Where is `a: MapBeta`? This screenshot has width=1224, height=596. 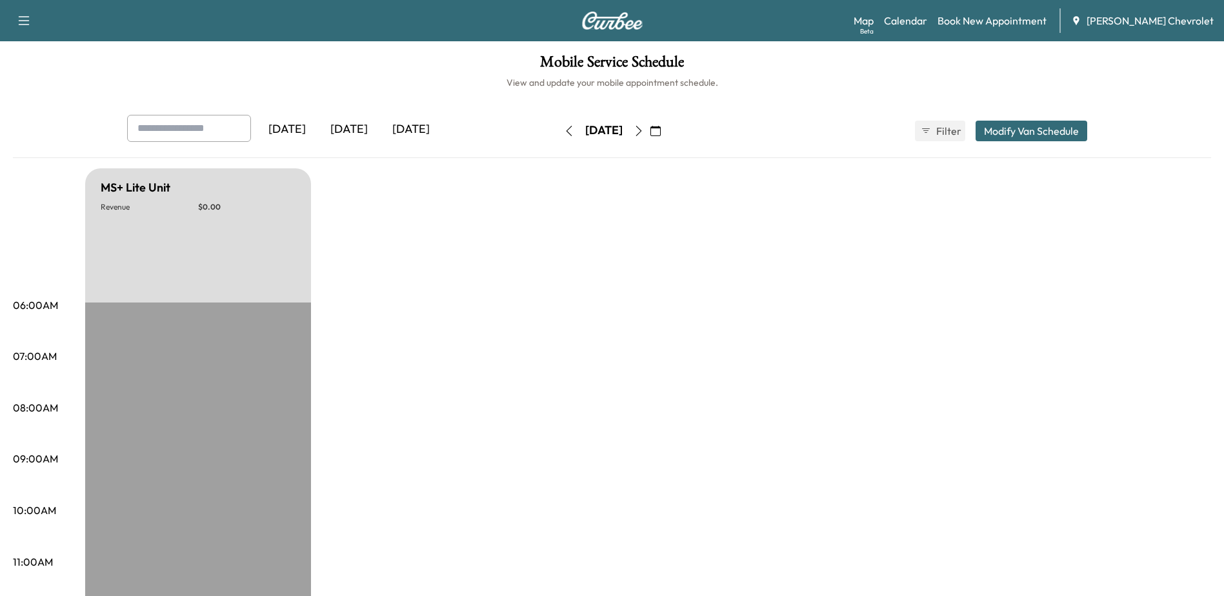
a: MapBeta is located at coordinates (863, 21).